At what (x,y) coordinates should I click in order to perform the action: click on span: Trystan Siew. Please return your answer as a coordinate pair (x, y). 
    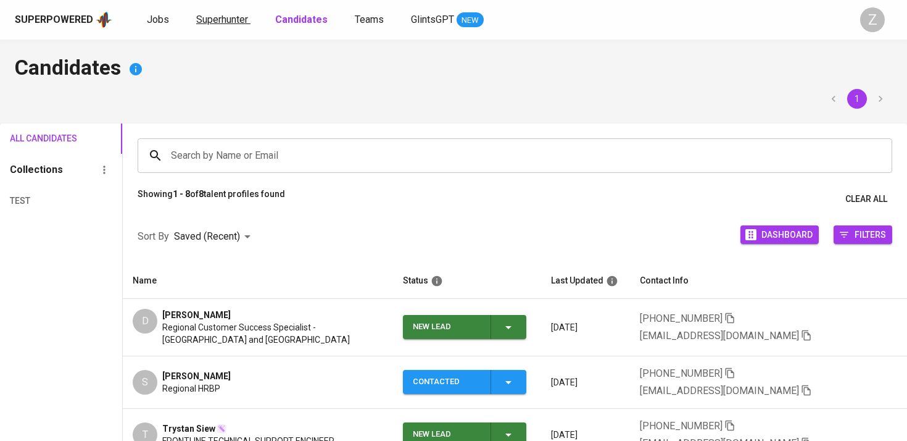
    Looking at the image, I should click on (189, 428).